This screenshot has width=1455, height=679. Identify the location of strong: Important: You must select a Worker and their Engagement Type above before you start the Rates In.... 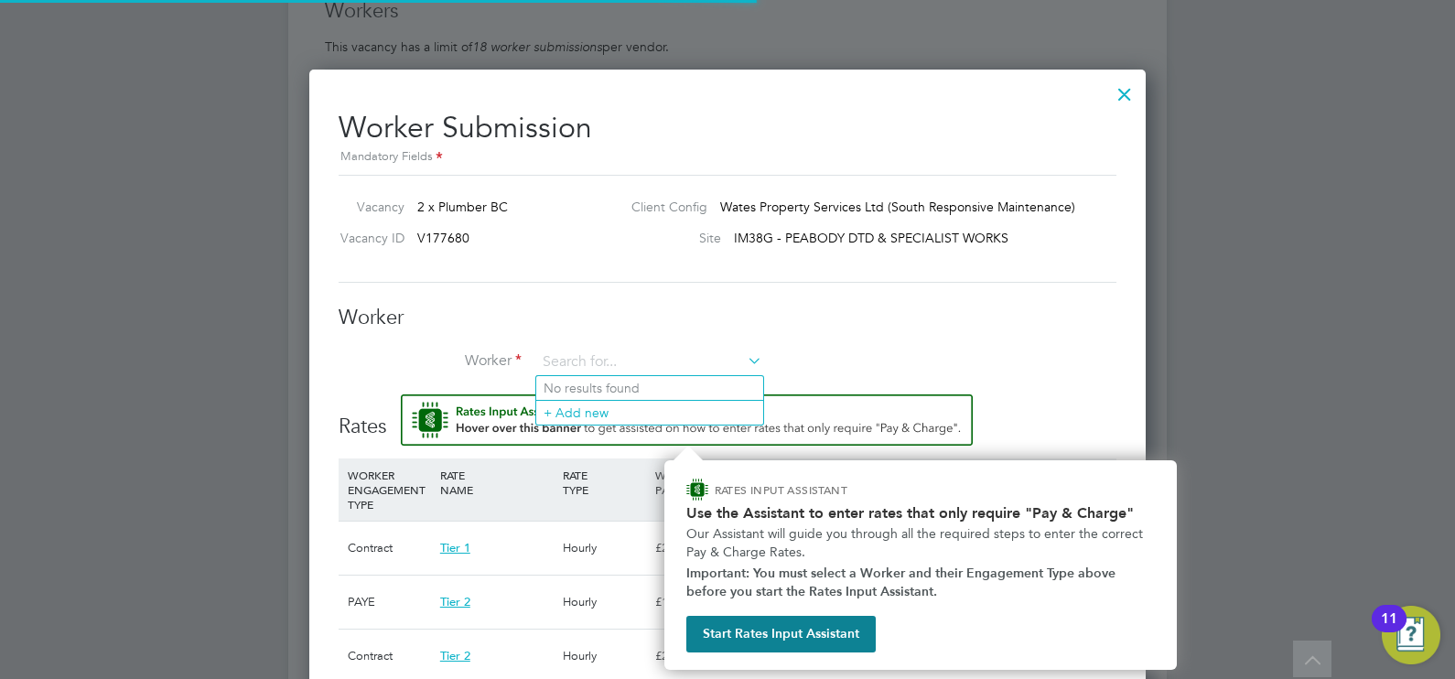
(902, 582).